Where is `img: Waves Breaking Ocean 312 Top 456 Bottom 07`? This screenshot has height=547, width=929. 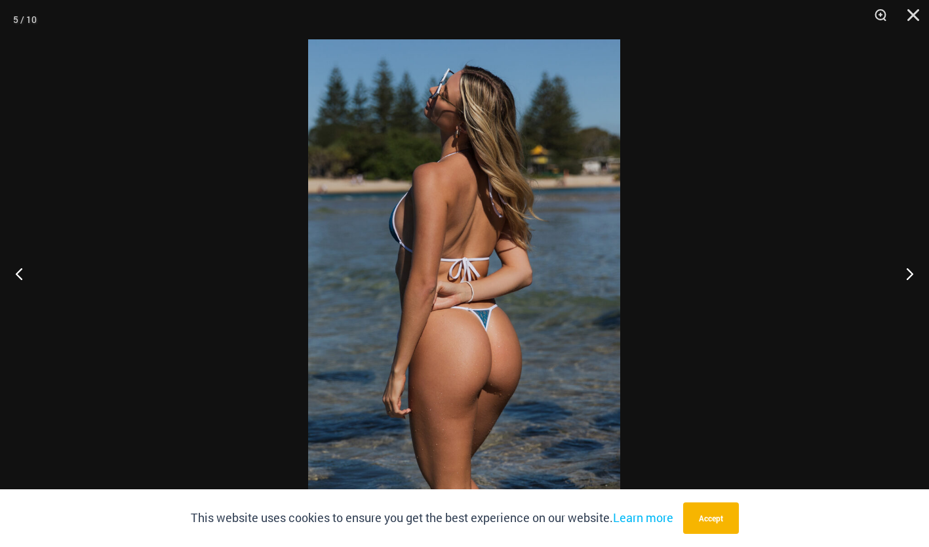
img: Waves Breaking Ocean 312 Top 456 Bottom 07 is located at coordinates (464, 273).